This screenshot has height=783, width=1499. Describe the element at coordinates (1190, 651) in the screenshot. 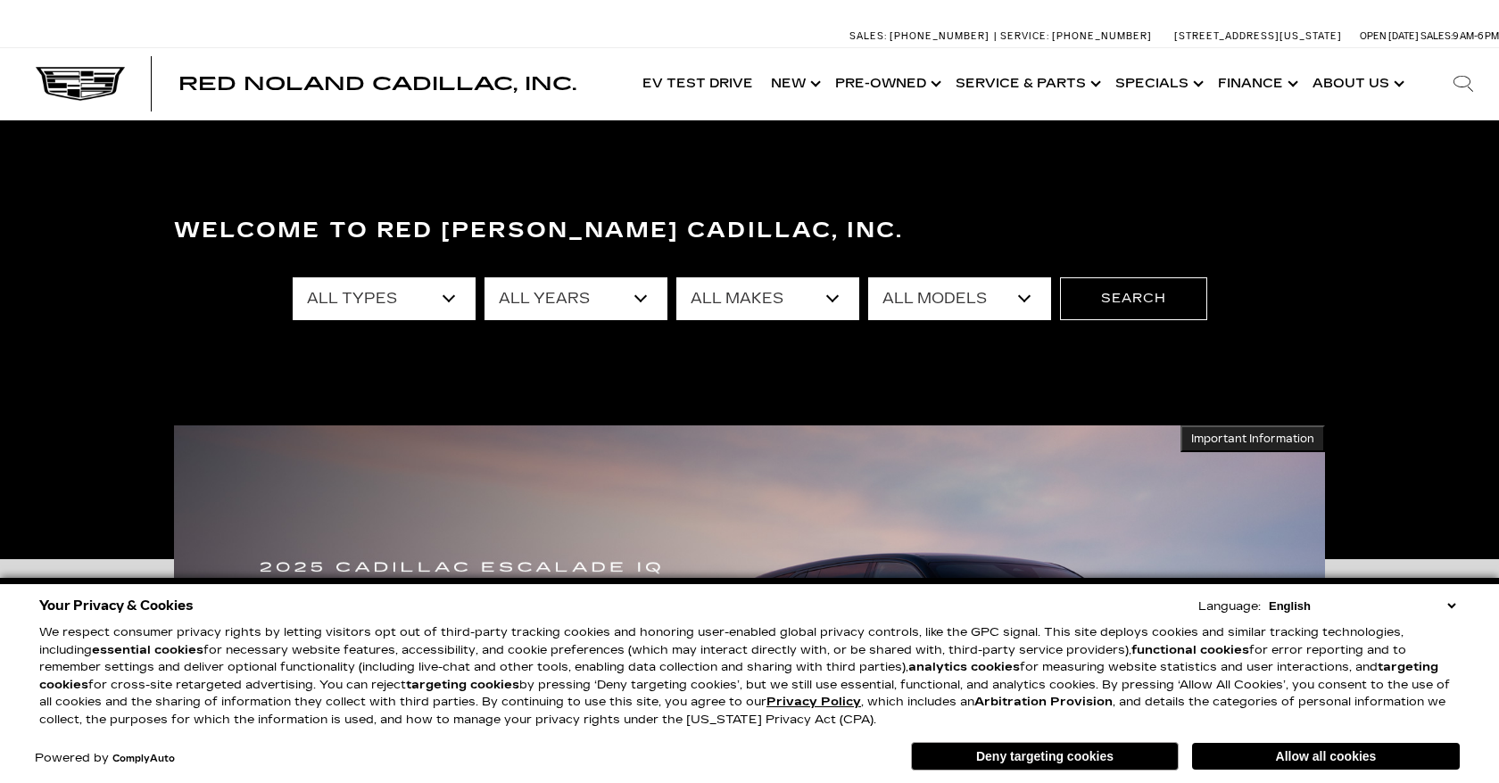

I see `strong: functional cookies` at that location.